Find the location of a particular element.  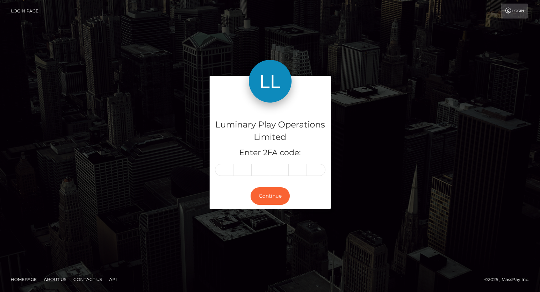

a: API is located at coordinates (113, 279).